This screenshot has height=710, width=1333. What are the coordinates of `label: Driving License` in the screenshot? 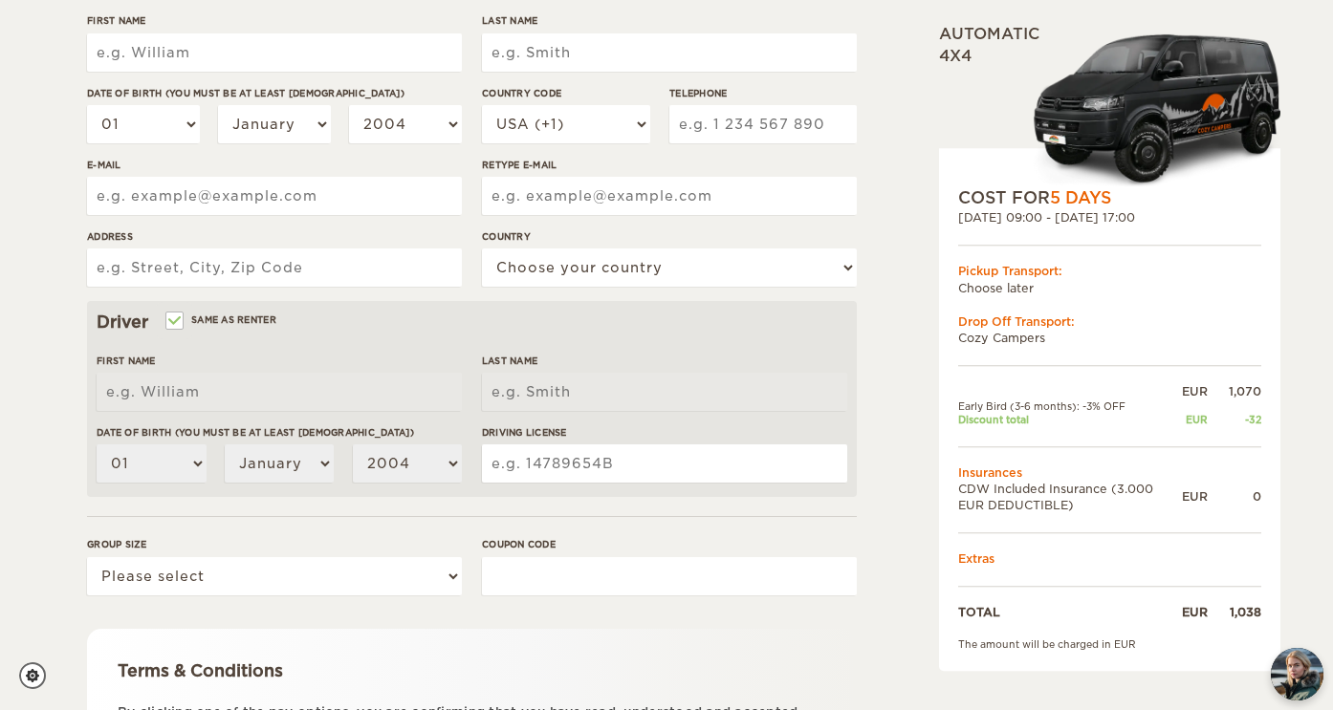 It's located at (664, 432).